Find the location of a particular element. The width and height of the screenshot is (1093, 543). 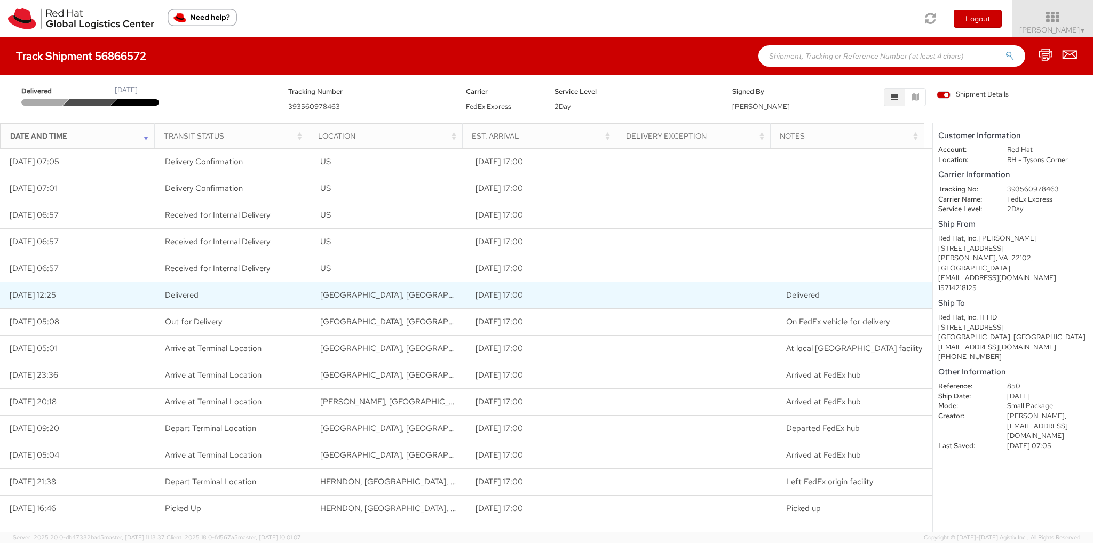

h5: Service Level is located at coordinates (635, 92).